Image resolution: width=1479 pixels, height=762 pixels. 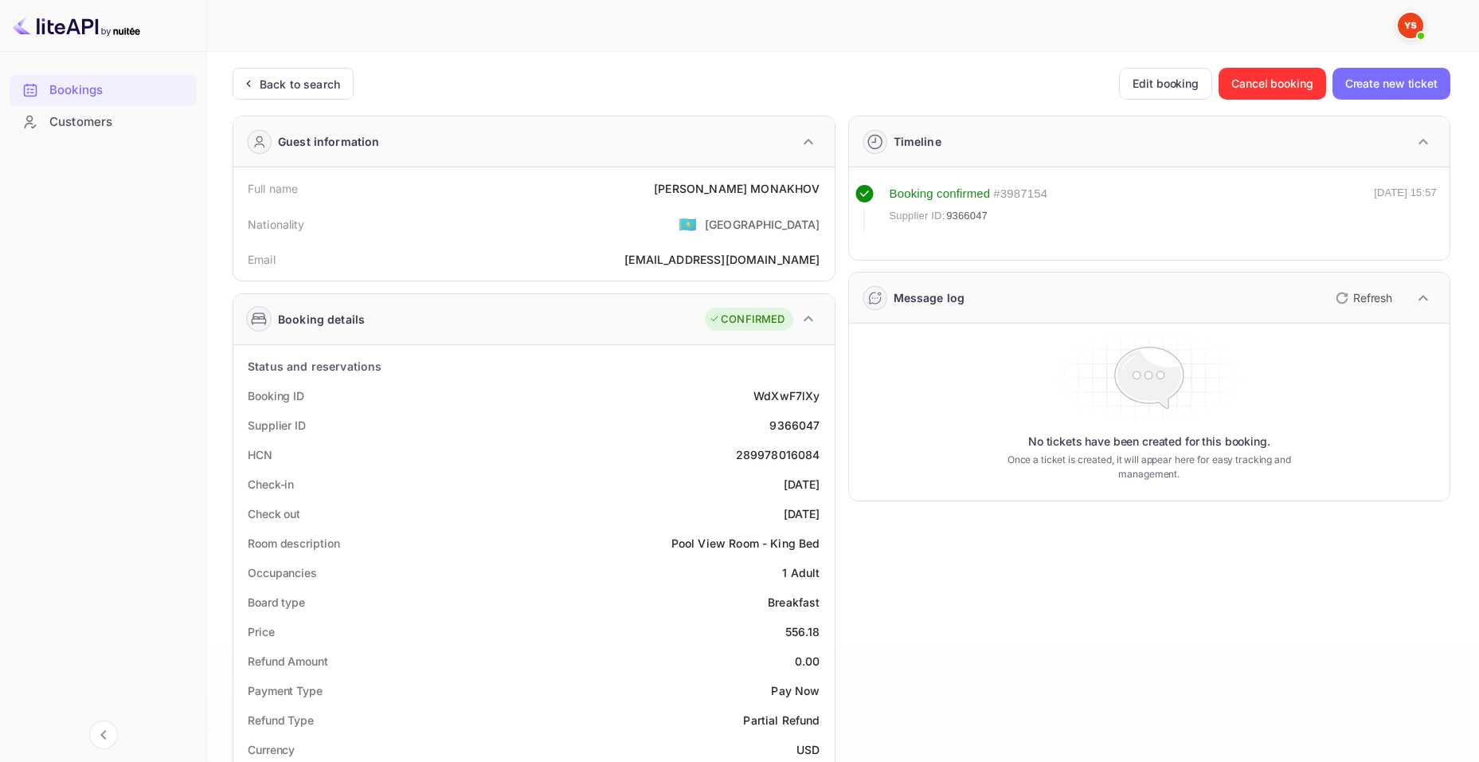 What do you see at coordinates (1149, 467) in the screenshot?
I see `p: Once a ticket is created, it will appear here for easy tracking and management.` at bounding box center [1149, 467].